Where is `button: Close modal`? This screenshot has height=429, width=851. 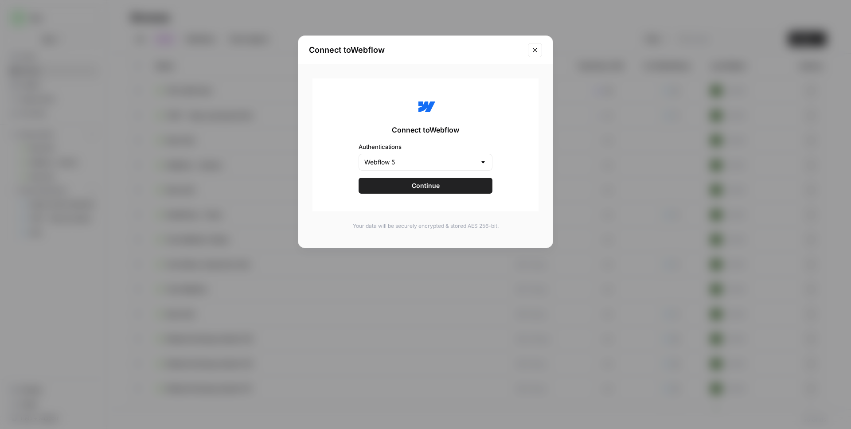 button: Close modal is located at coordinates (535, 50).